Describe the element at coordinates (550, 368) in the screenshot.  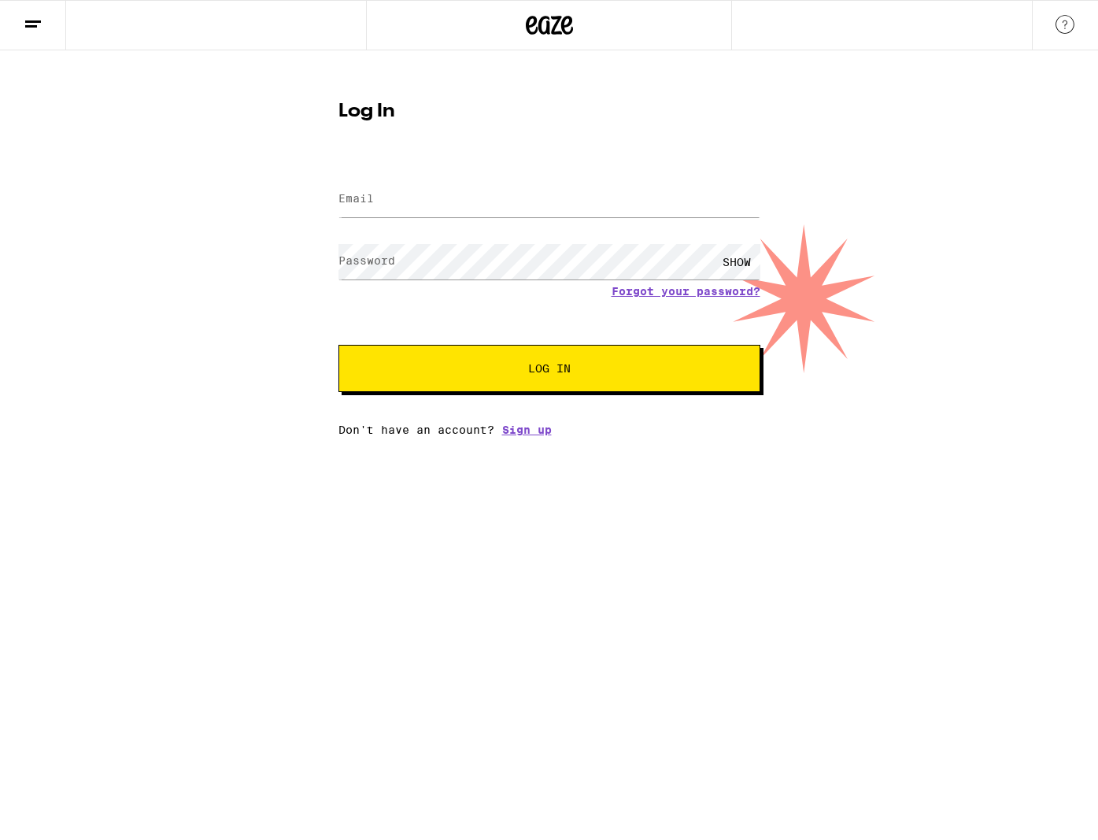
I see `button: Log In` at that location.